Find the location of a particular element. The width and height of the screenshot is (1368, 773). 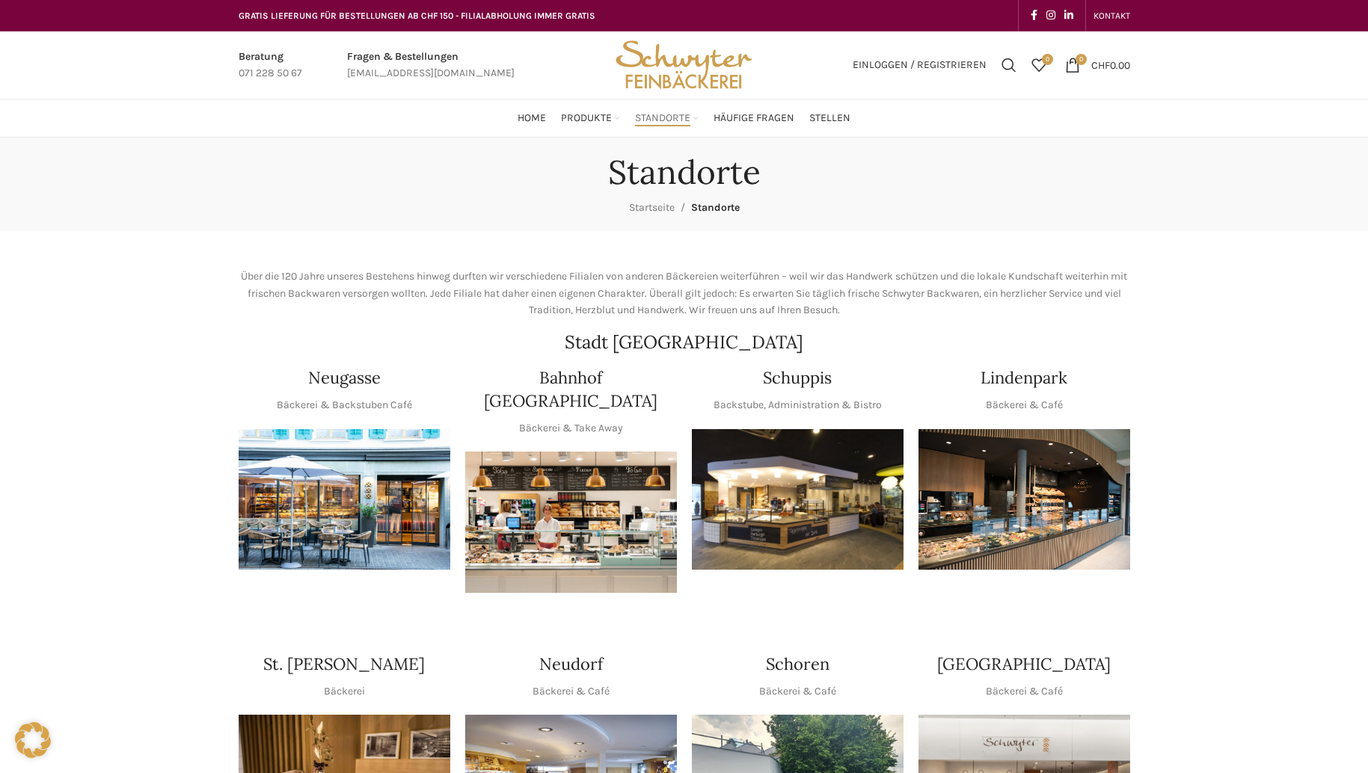

span: CHF is located at coordinates (1100, 64).